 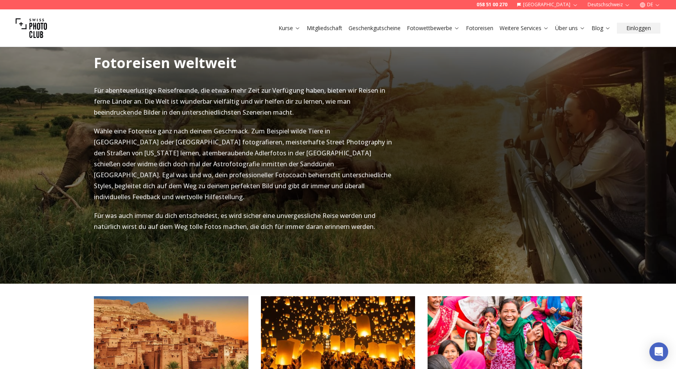 What do you see at coordinates (290, 28) in the screenshot?
I see `a: Kurse` at bounding box center [290, 28].